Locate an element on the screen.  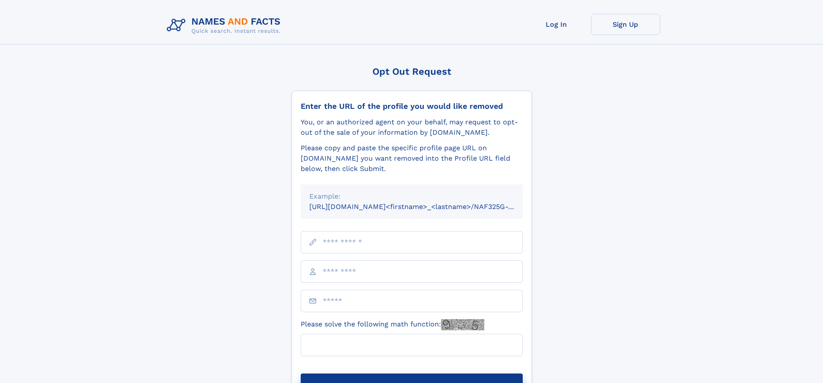
a: Sign Up is located at coordinates (625, 24).